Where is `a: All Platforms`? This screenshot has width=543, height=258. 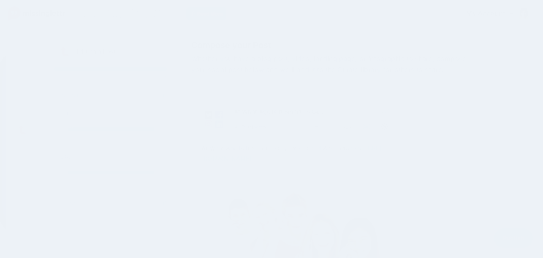 a: All Platforms is located at coordinates (276, 127).